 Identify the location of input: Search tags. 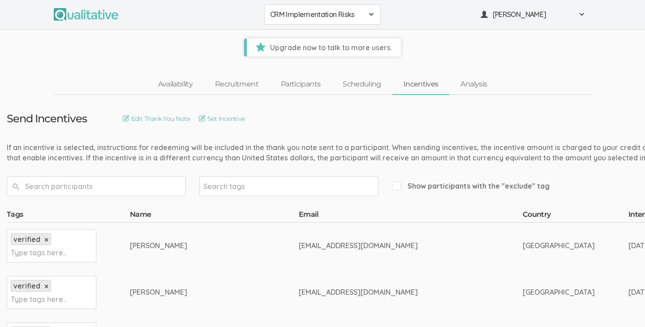
(231, 186).